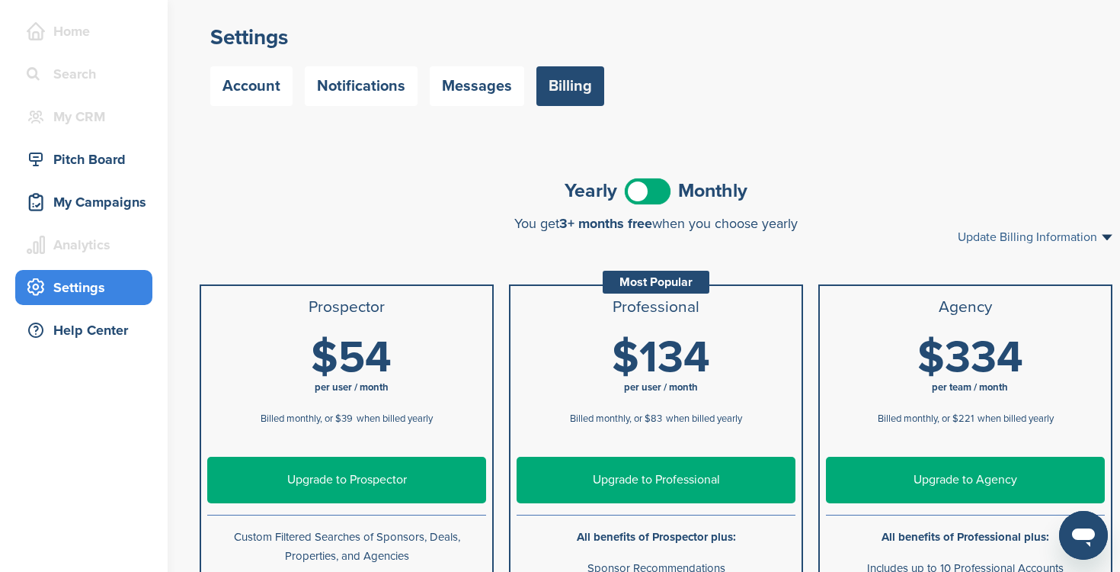 Image resolution: width=1120 pixels, height=572 pixels. Describe the element at coordinates (88, 159) in the screenshot. I see `div: Pitch Board` at that location.